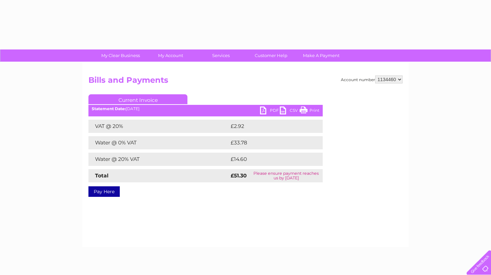  What do you see at coordinates (138, 99) in the screenshot?
I see `a: Current Invoice` at bounding box center [138, 99].